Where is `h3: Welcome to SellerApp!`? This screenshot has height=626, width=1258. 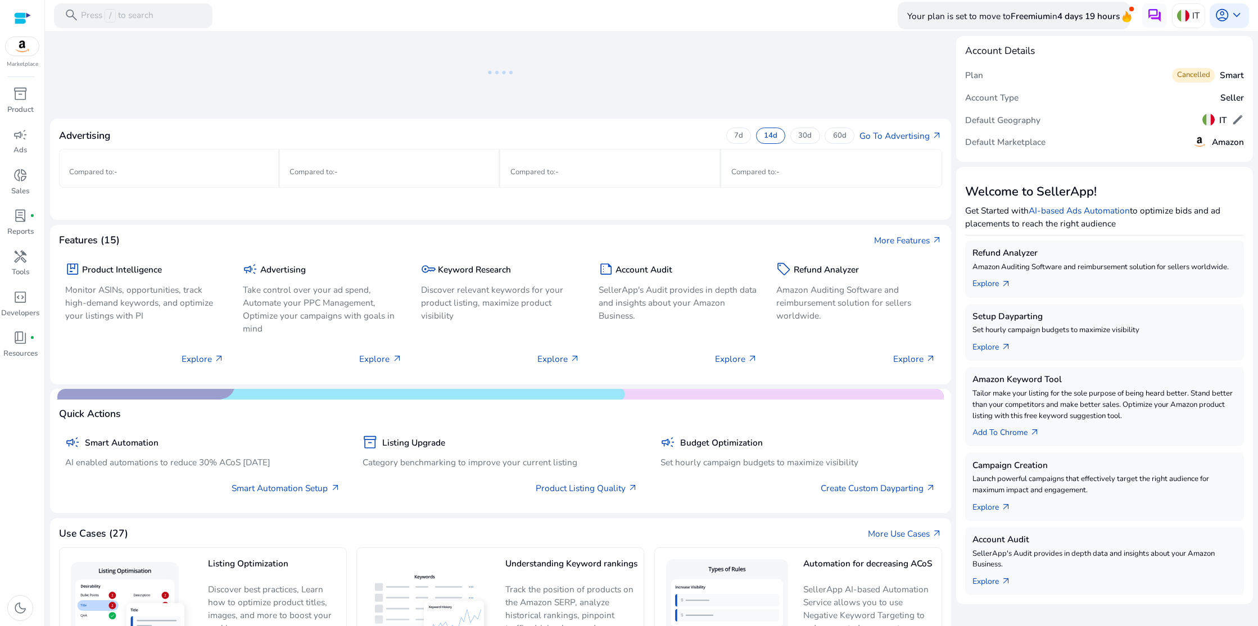 h3: Welcome to SellerApp! is located at coordinates (1105, 192).